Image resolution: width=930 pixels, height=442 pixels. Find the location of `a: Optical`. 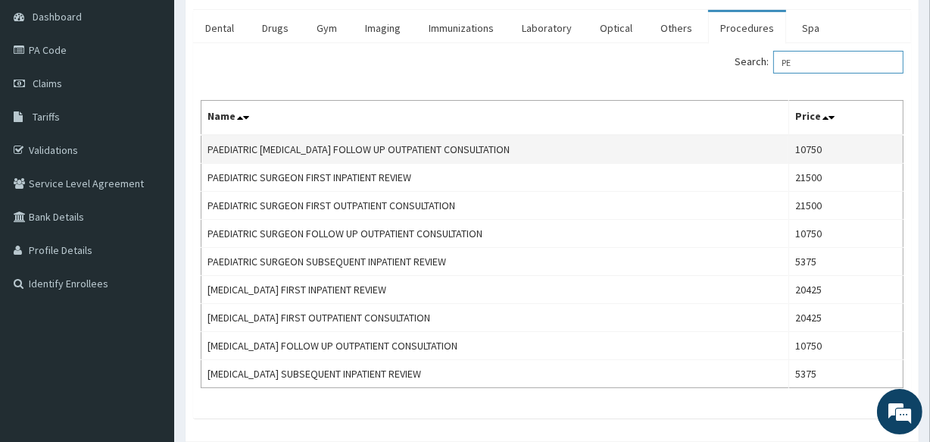

a: Optical is located at coordinates (616, 28).